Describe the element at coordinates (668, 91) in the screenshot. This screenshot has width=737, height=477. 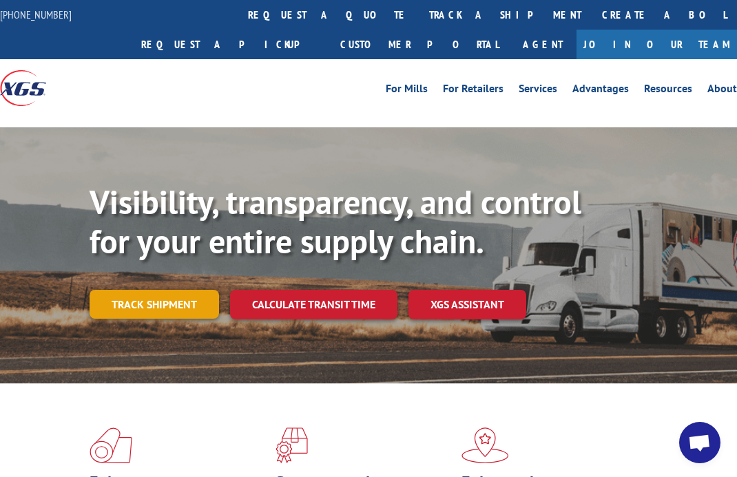
I see `a: Resources` at that location.